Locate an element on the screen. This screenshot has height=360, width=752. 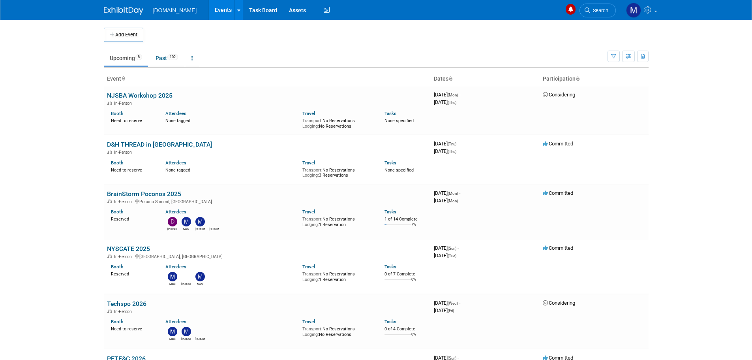
img: Damien Dimino is located at coordinates (173, 222).